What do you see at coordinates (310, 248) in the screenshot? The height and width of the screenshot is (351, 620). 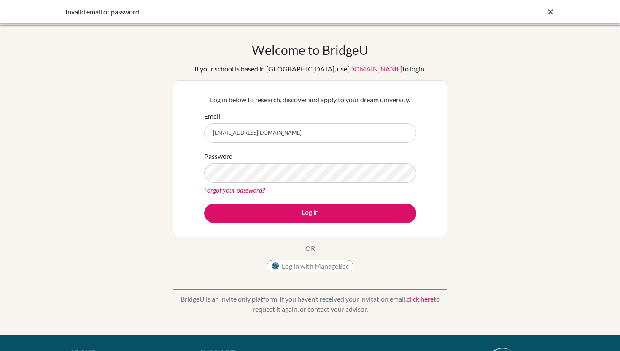 I see `p: OR` at bounding box center [310, 248].